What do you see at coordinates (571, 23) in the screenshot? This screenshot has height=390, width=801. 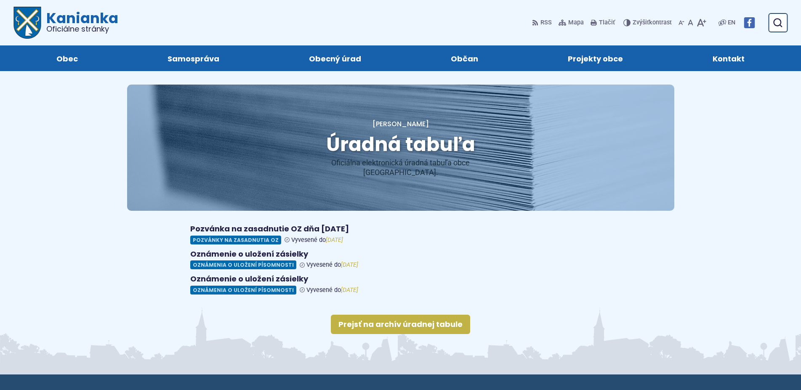 I see `a: Mapa` at bounding box center [571, 23].